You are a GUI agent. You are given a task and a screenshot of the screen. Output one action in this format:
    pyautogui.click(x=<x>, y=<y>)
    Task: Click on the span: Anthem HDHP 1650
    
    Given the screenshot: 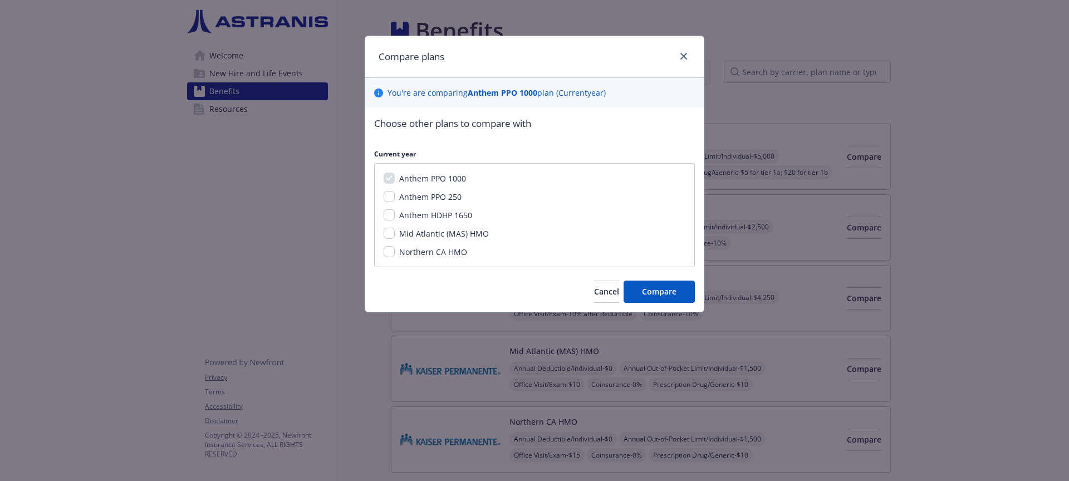 What is the action you would take?
    pyautogui.click(x=435, y=215)
    